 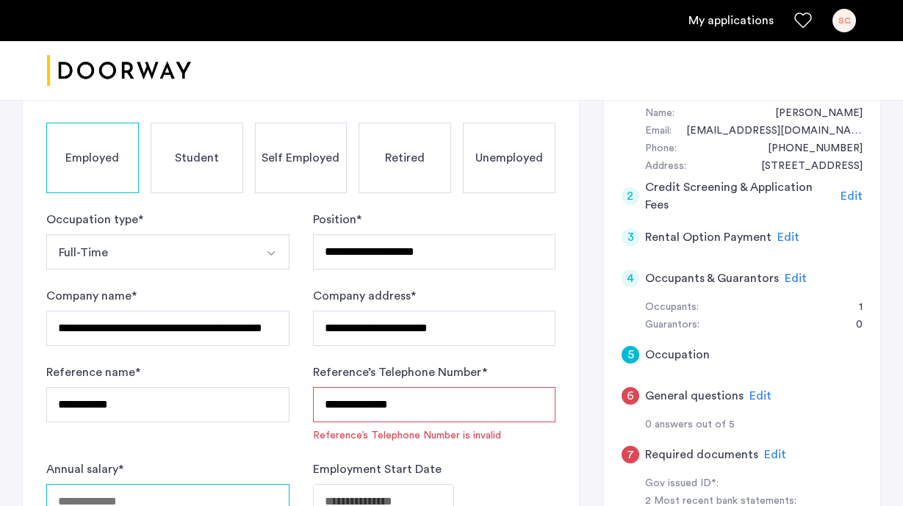 I want to click on label: Employment Start Date, so click(x=377, y=469).